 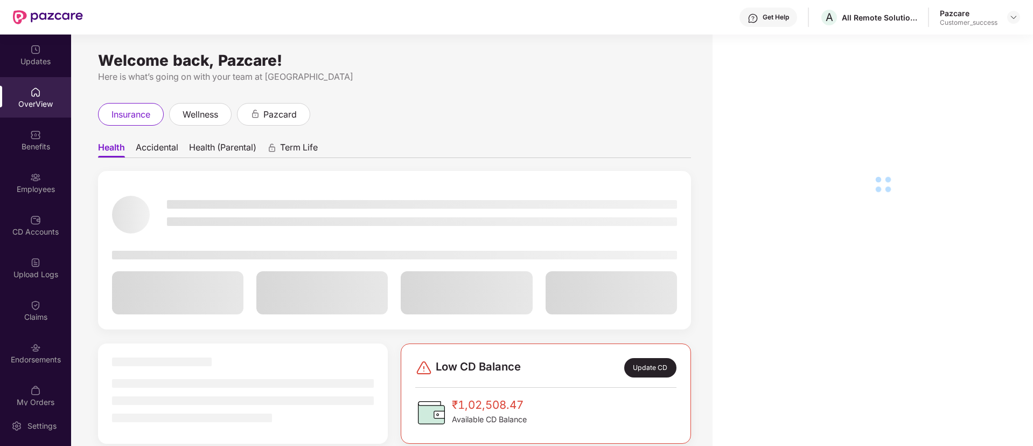 I want to click on img: svg+xml;base64,PHN2ZyBpZD0iRW5kb3JzZW1lbnRzIiB4bWxucz0iaHR0cDovL3d3dy53My5vcmcvMjAwMC9zdmciIHdpZH..., so click(x=36, y=347).